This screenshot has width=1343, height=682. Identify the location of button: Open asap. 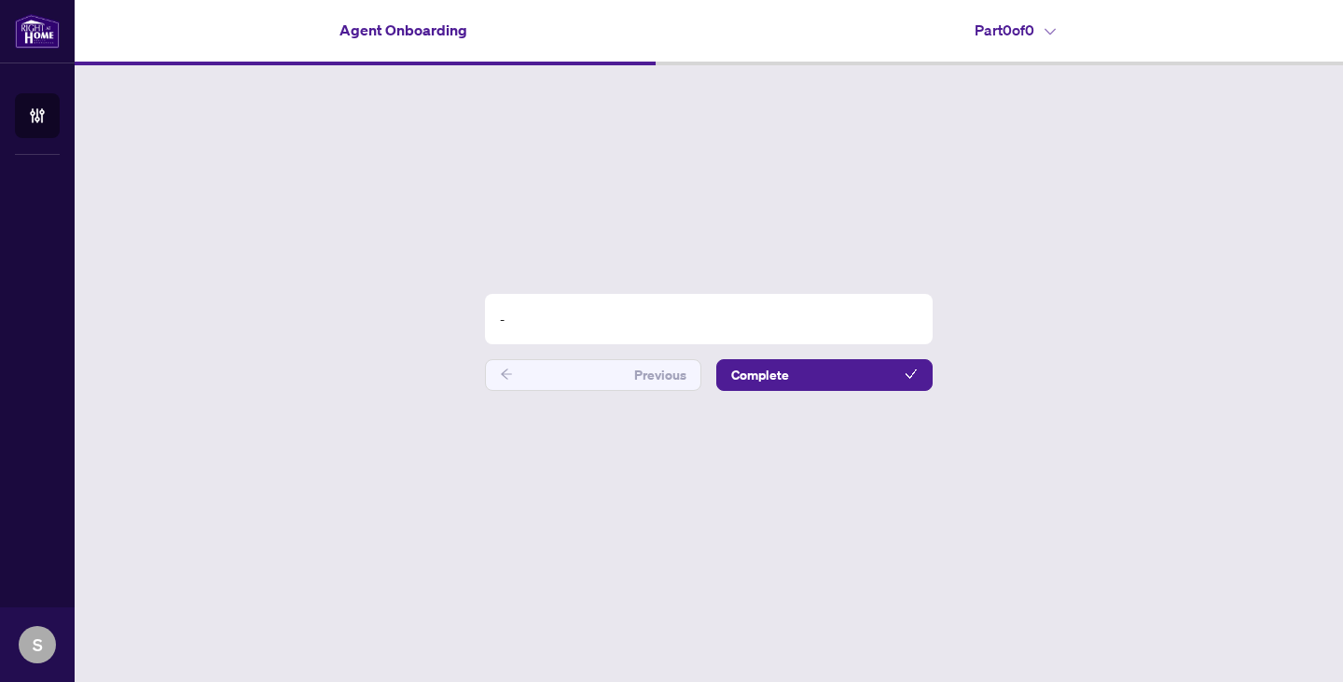
(1296, 644).